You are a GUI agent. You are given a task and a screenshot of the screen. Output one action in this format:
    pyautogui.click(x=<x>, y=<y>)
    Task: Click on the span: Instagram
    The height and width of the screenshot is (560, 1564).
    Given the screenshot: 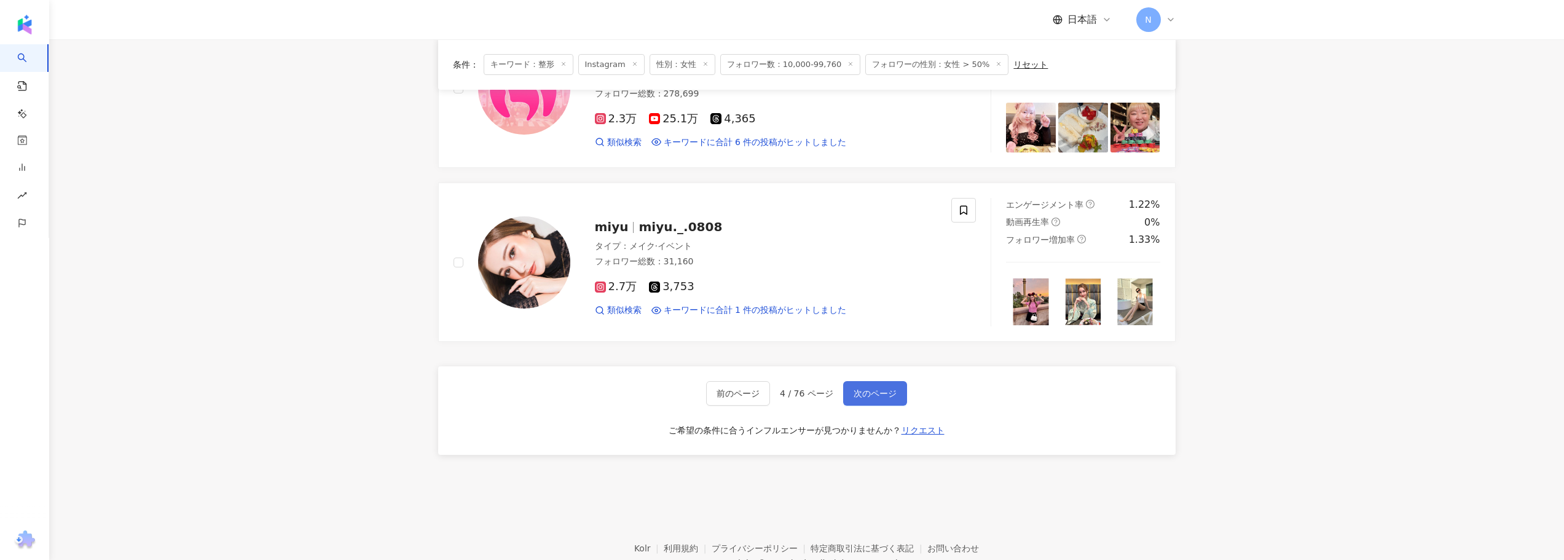 What is the action you would take?
    pyautogui.click(x=612, y=65)
    